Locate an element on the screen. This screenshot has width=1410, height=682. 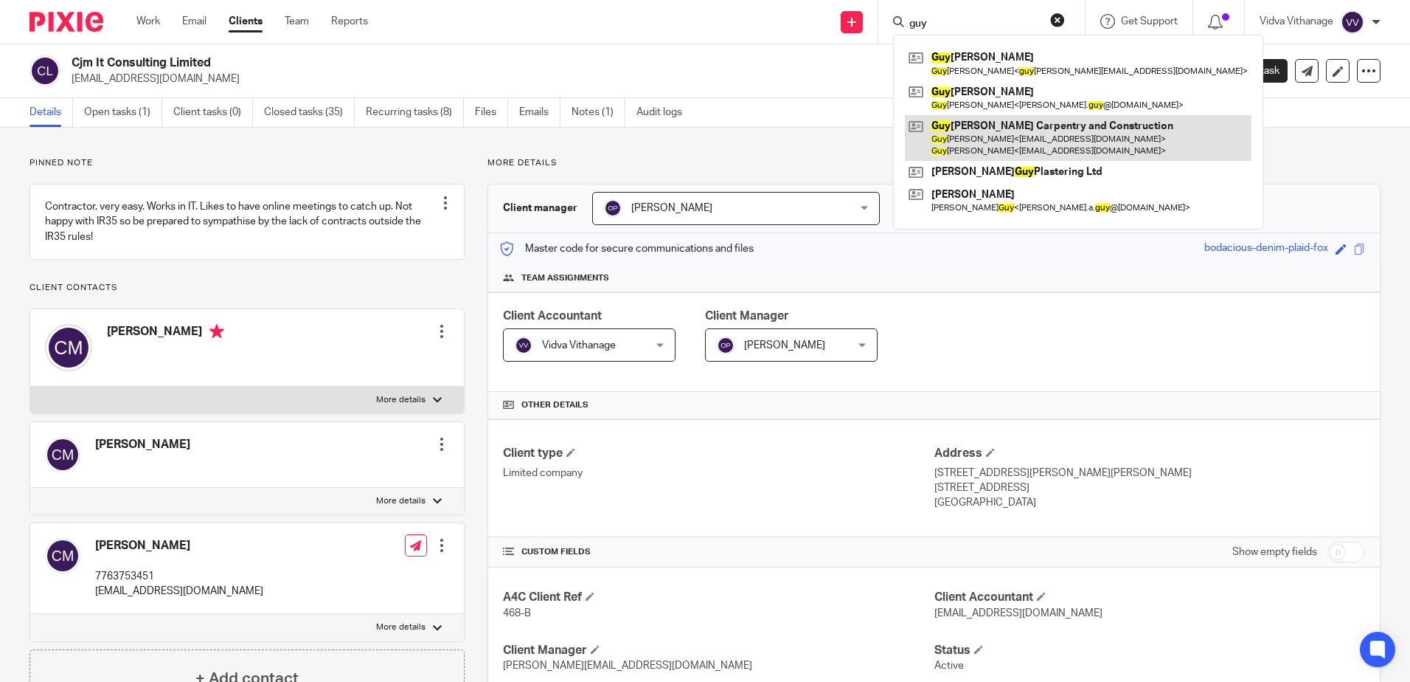
span: Vidva Vithanage is located at coordinates (579, 345).